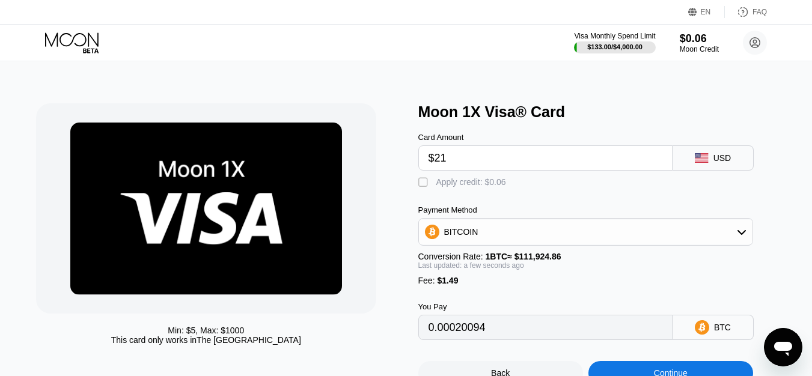 Image resolution: width=812 pixels, height=376 pixels. Describe the element at coordinates (545, 158) in the screenshot. I see `input: $0.00` at that location.